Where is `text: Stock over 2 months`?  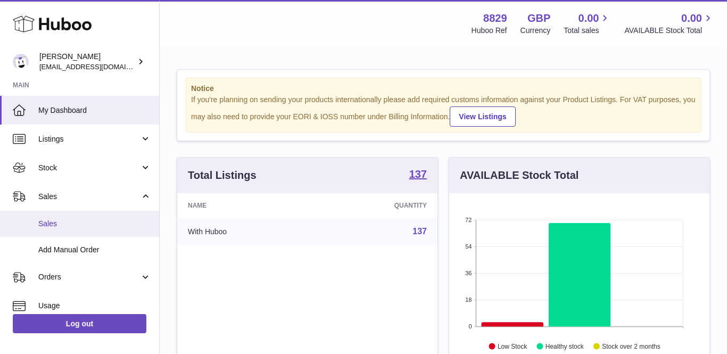 text: Stock over 2 months is located at coordinates (631, 346).